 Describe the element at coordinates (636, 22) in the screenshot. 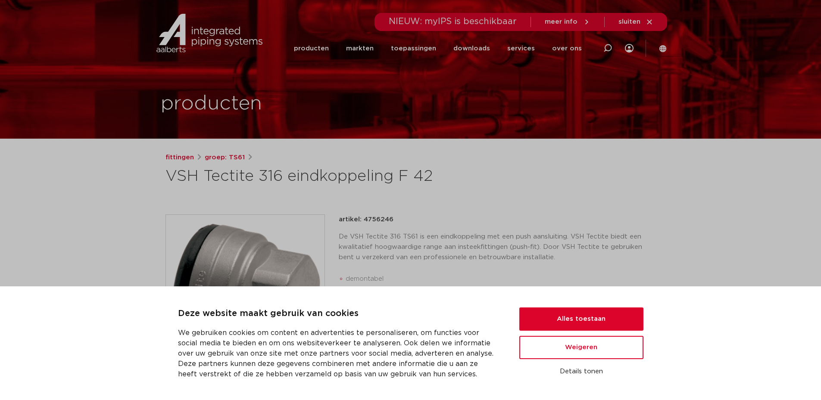

I see `a: sluiten` at that location.